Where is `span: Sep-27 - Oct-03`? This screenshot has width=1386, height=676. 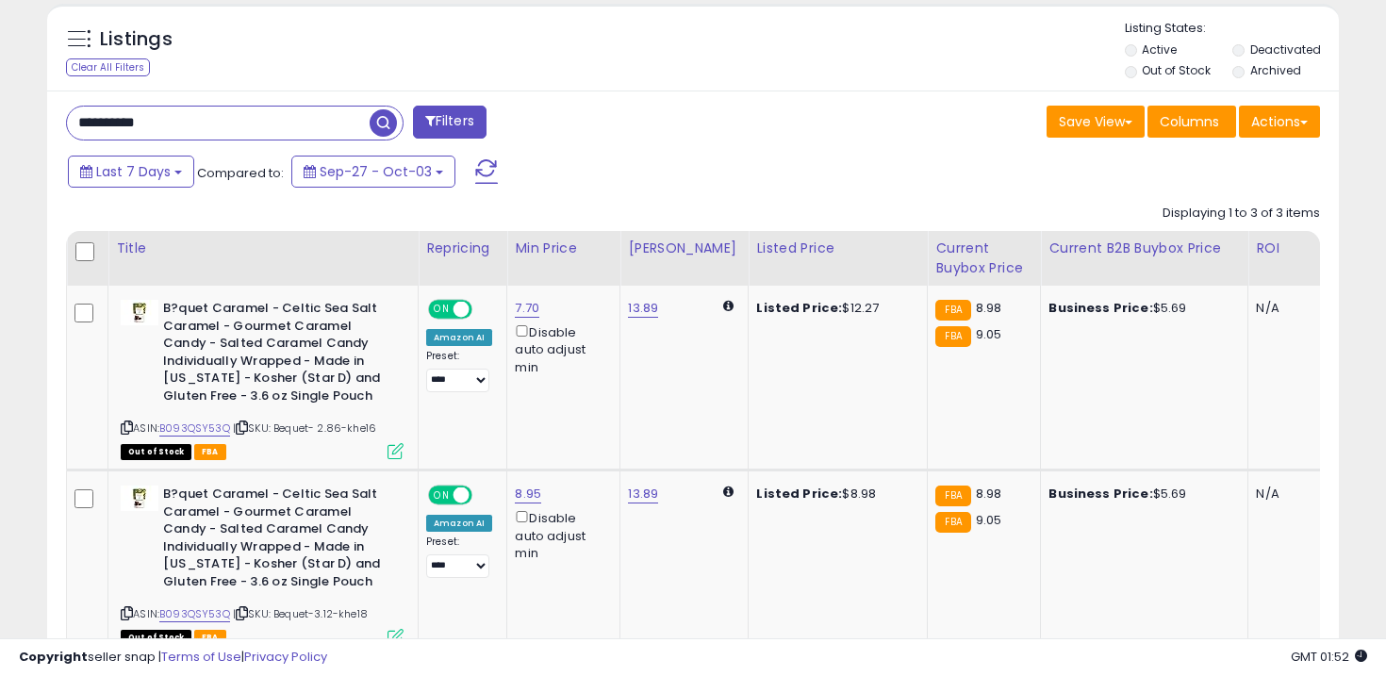 span: Sep-27 - Oct-03 is located at coordinates (375, 172).